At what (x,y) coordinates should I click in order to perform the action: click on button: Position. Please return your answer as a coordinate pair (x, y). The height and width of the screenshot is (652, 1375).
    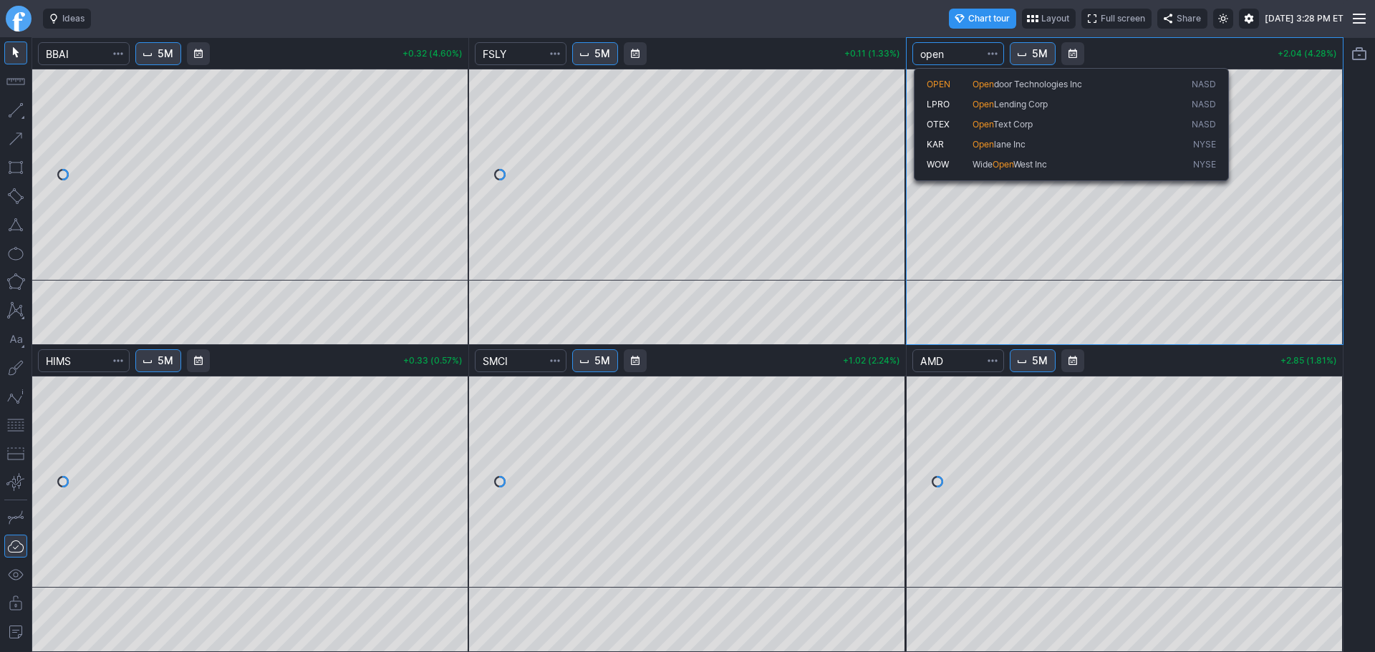
    Looking at the image, I should click on (16, 454).